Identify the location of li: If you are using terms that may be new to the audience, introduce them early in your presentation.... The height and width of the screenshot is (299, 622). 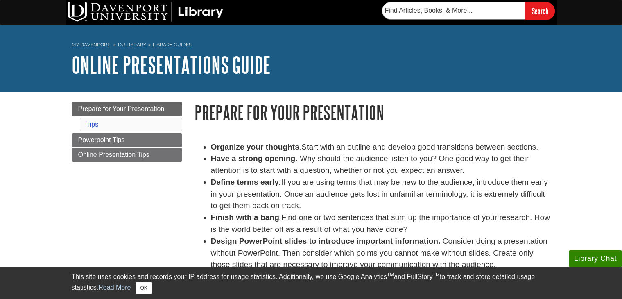
(381, 194).